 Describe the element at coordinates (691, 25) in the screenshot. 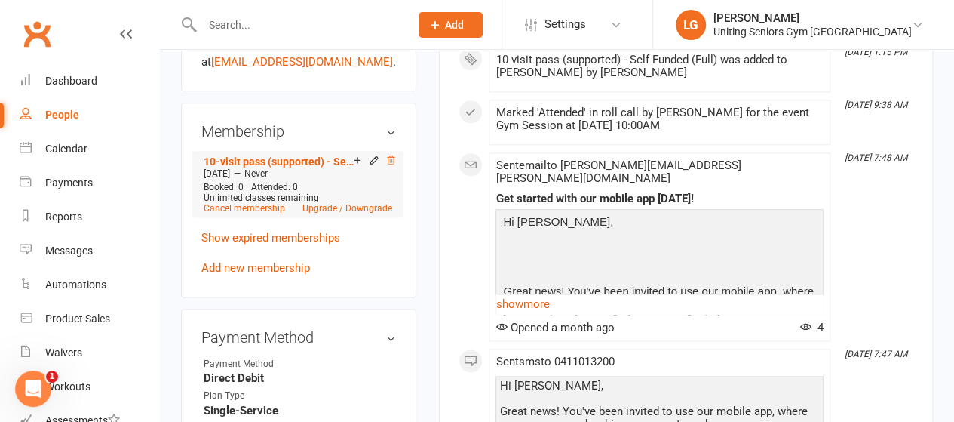

I see `div: LG` at that location.